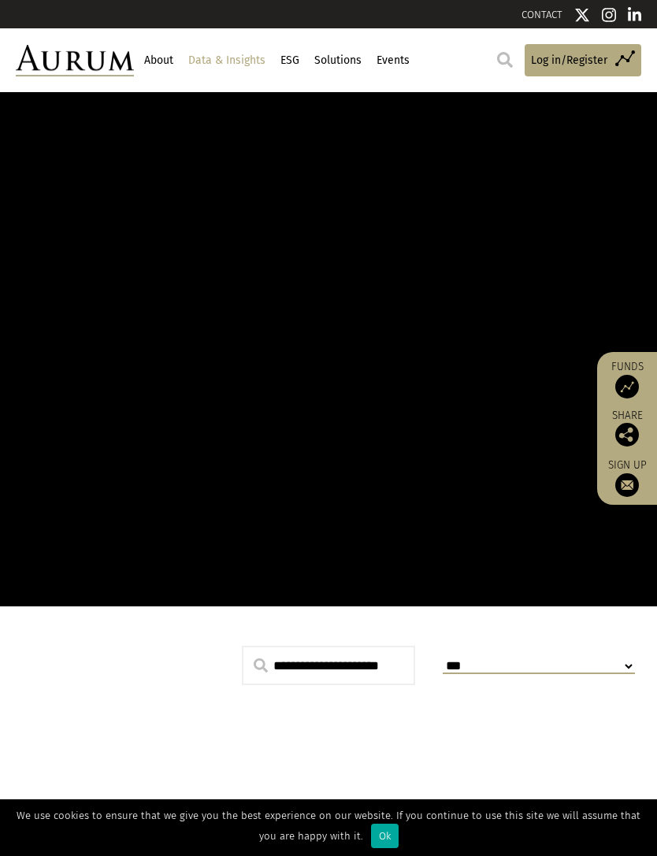 The height and width of the screenshot is (856, 657). Describe the element at coordinates (582, 15) in the screenshot. I see `img: Twitter icon` at that location.